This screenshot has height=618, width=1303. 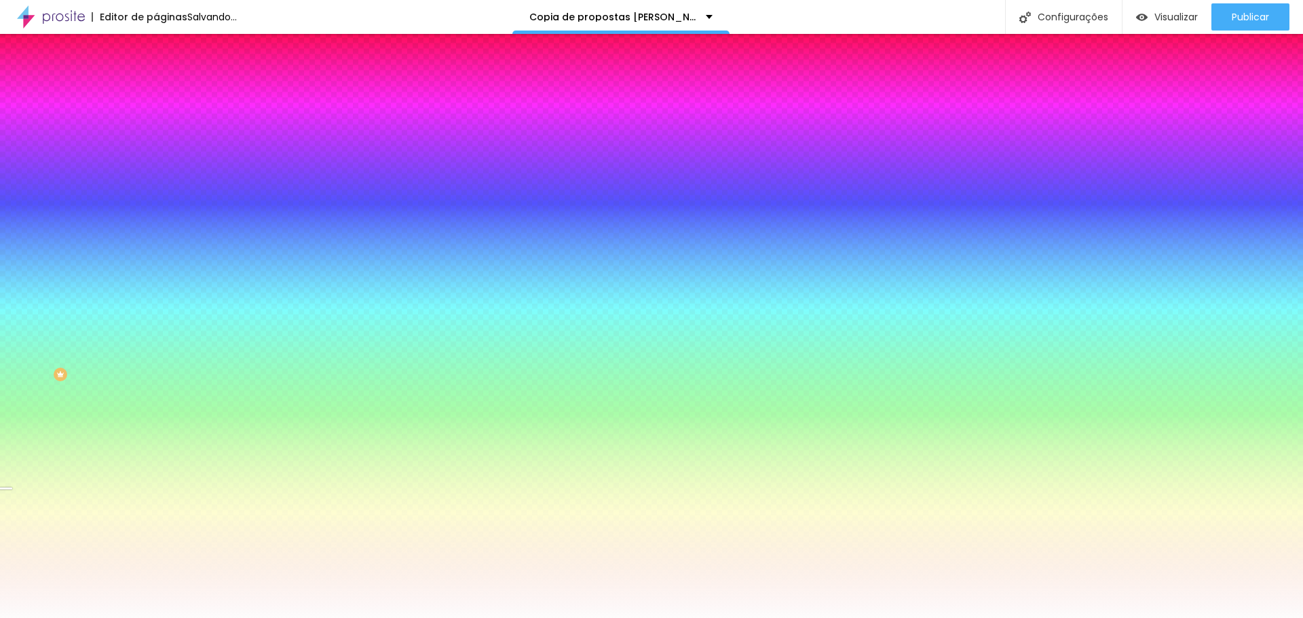 I want to click on div: Salvando..., so click(x=212, y=17).